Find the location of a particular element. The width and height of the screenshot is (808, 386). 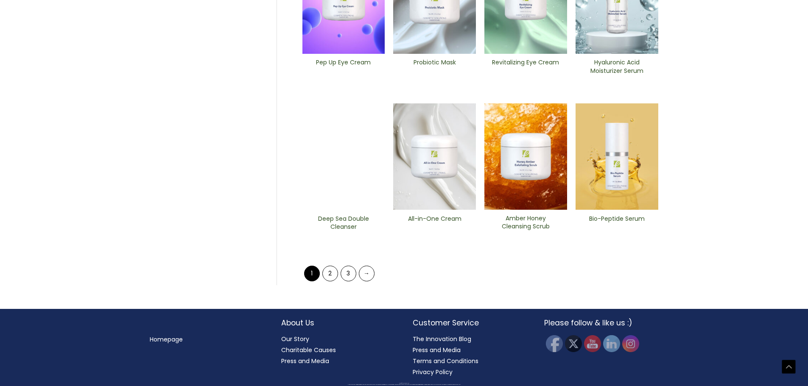

span: Cosmetic Solutions is located at coordinates (406, 383).